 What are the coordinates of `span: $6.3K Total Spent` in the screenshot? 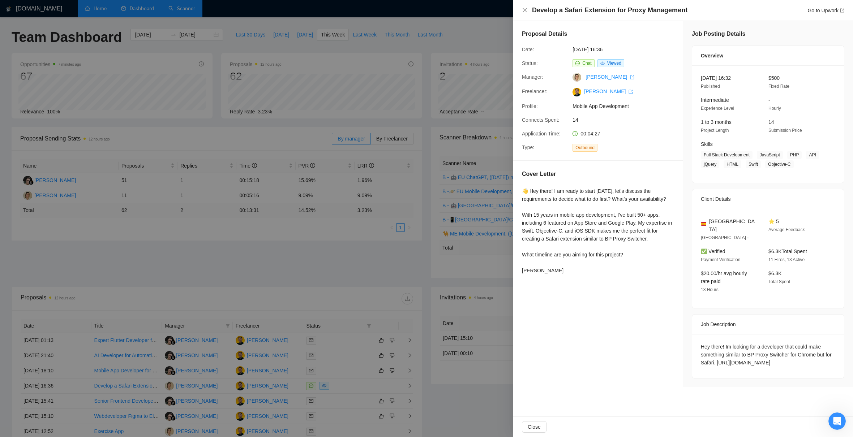 It's located at (787, 251).